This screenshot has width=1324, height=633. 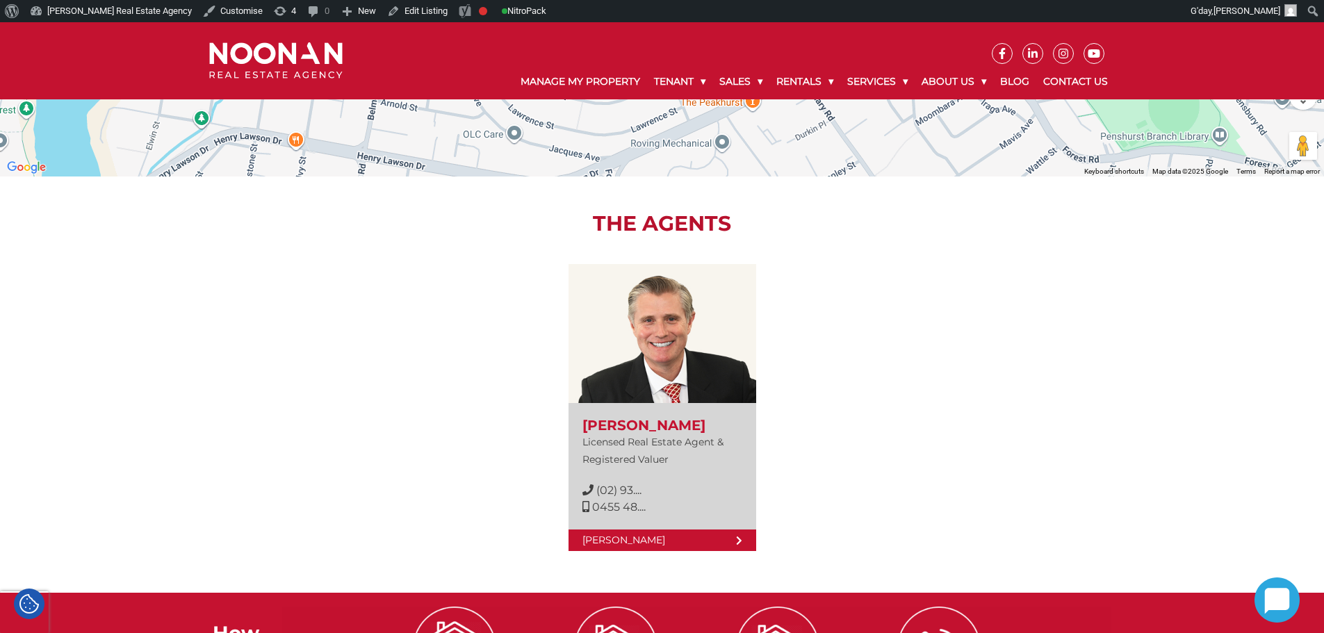 What do you see at coordinates (619, 507) in the screenshot?
I see `span: 0455 48....` at bounding box center [619, 507].